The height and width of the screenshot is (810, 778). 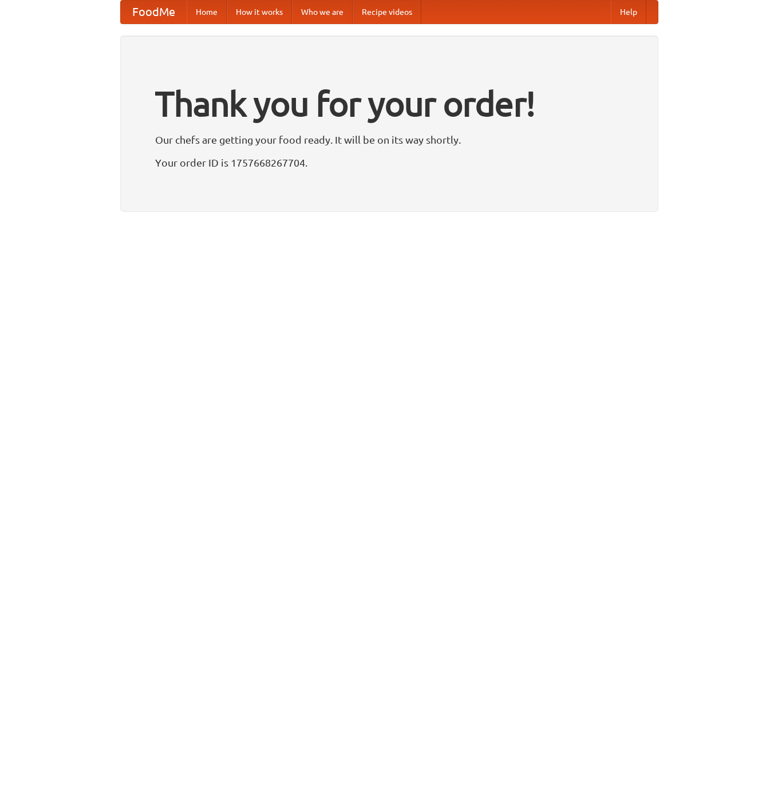 I want to click on a: How it works, so click(x=259, y=12).